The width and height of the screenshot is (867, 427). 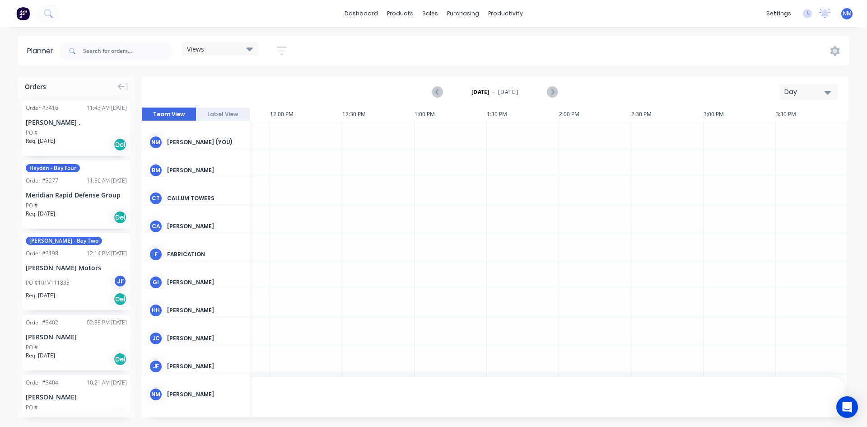 What do you see at coordinates (779, 14) in the screenshot?
I see `div: settings` at bounding box center [779, 14].